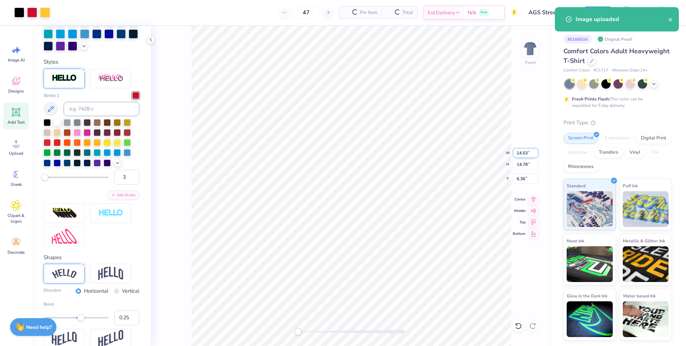  Describe the element at coordinates (64, 78) in the screenshot. I see `img: Stroke` at that location.